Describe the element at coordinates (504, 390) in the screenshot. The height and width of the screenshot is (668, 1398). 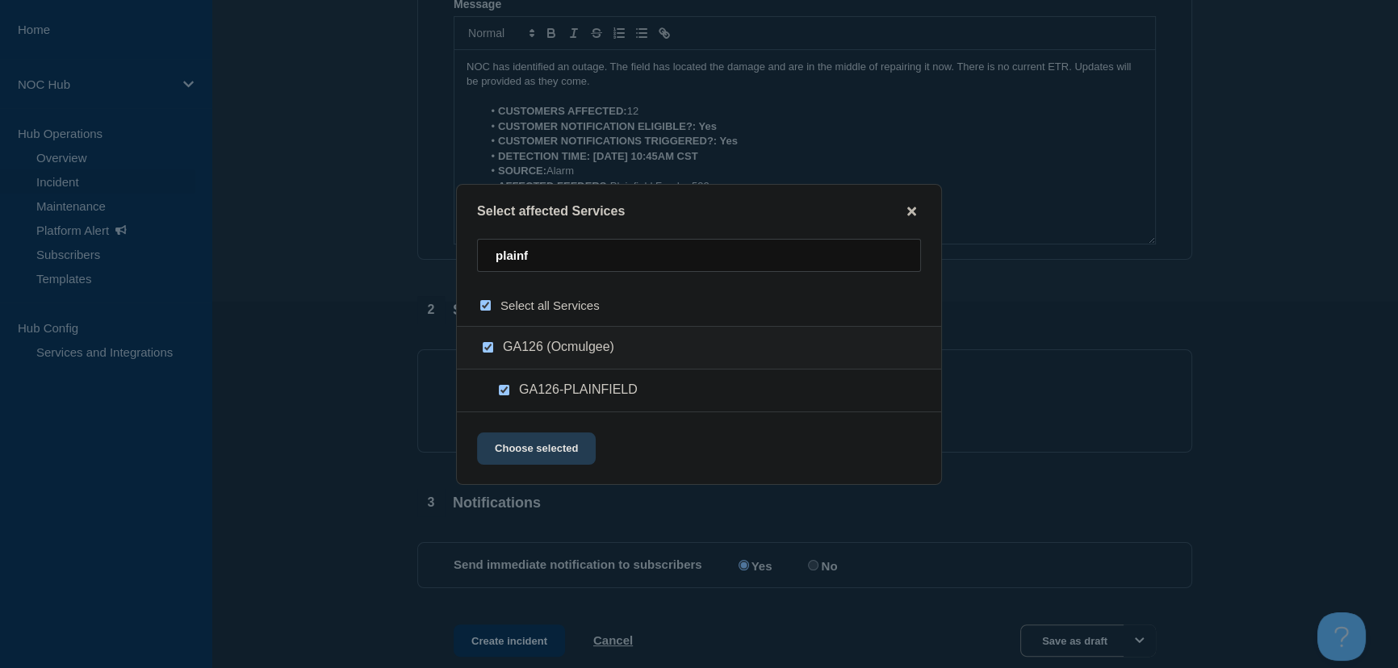
I see `input: GA126-PLAINFIELD checkbox` at that location.